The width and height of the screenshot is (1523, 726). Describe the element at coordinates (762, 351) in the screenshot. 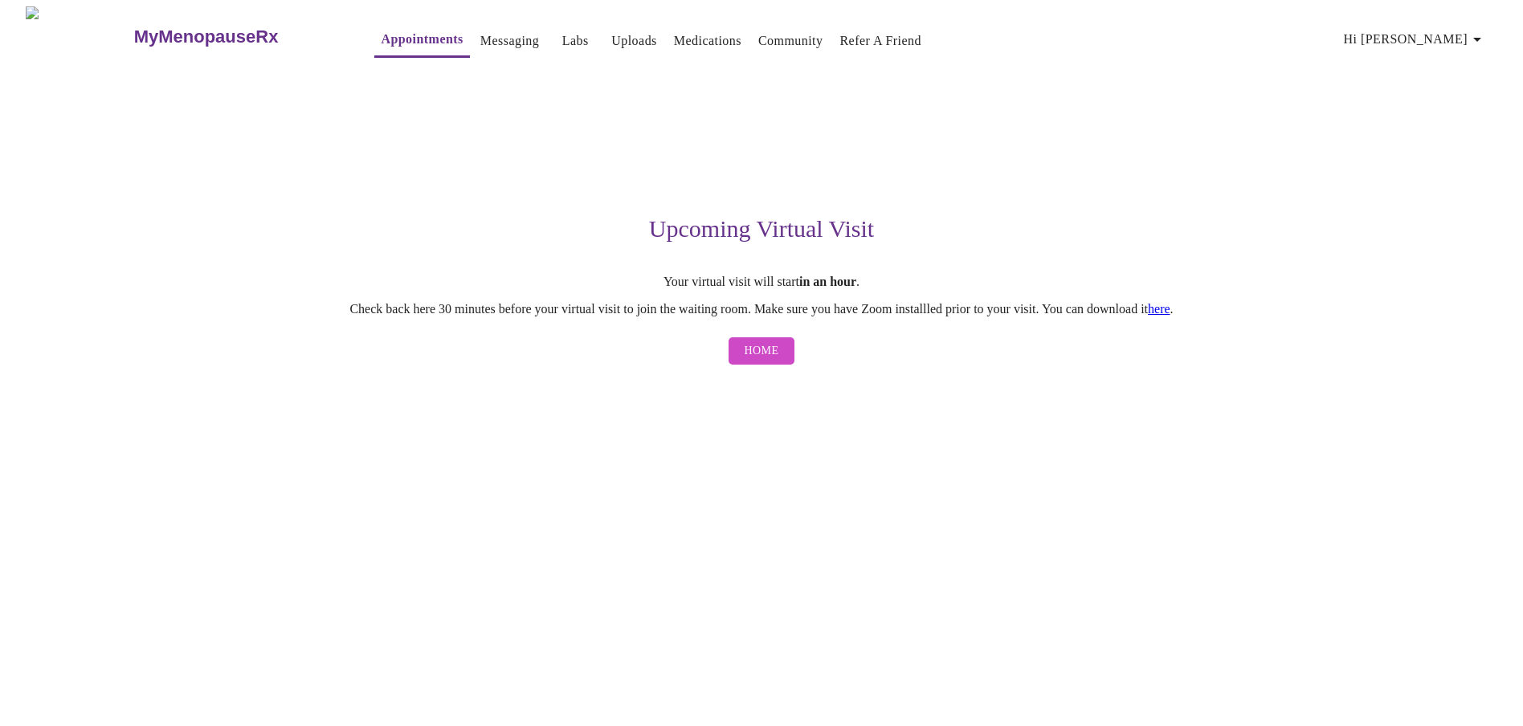

I see `button: Home` at that location.